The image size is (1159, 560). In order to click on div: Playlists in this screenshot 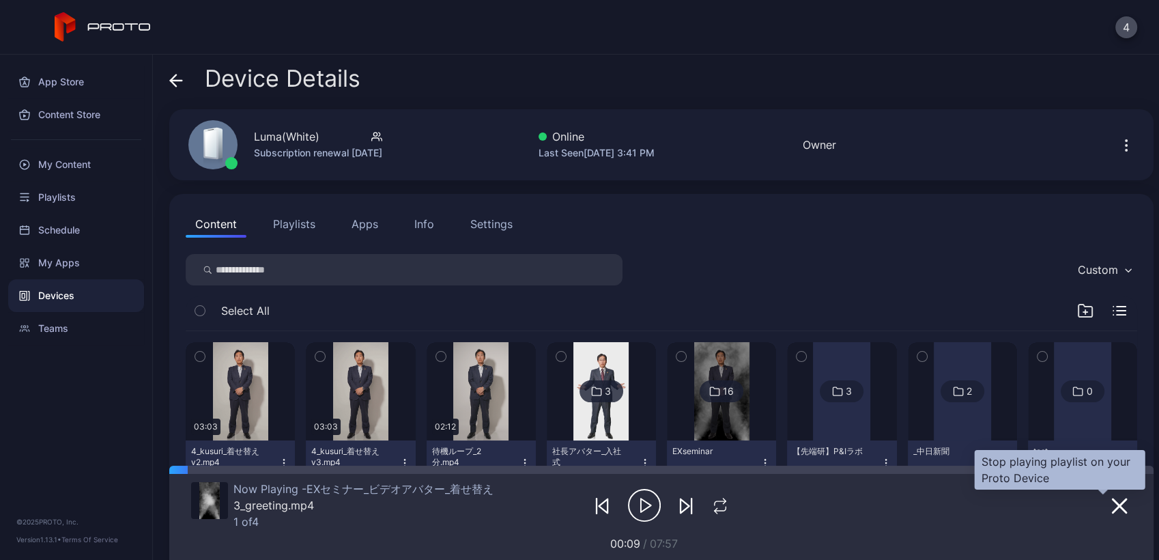, I will do `click(76, 197)`.